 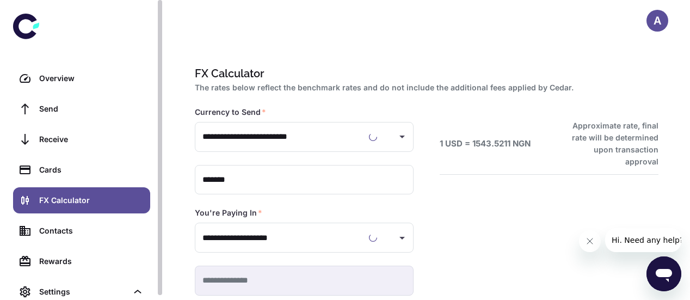 I want to click on a: Cards, so click(x=82, y=170).